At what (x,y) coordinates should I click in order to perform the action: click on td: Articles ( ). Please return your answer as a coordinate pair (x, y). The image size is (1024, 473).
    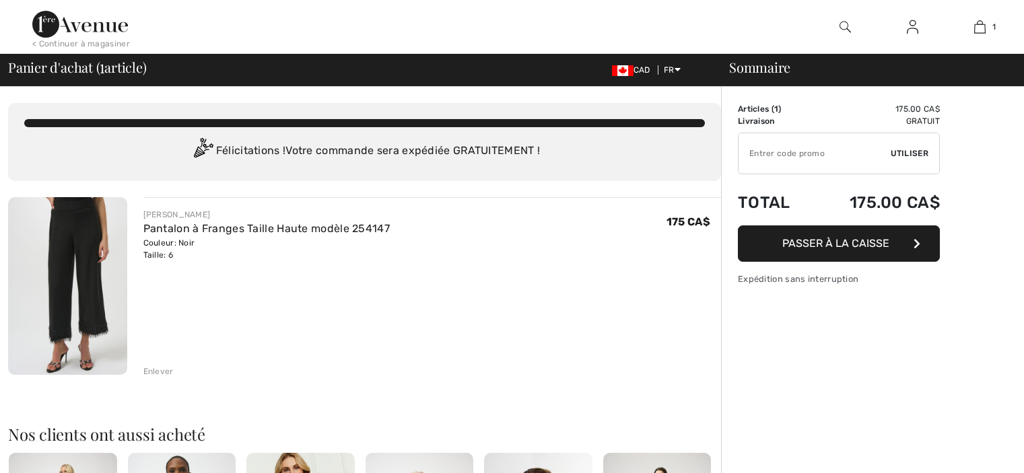
    Looking at the image, I should click on (775, 109).